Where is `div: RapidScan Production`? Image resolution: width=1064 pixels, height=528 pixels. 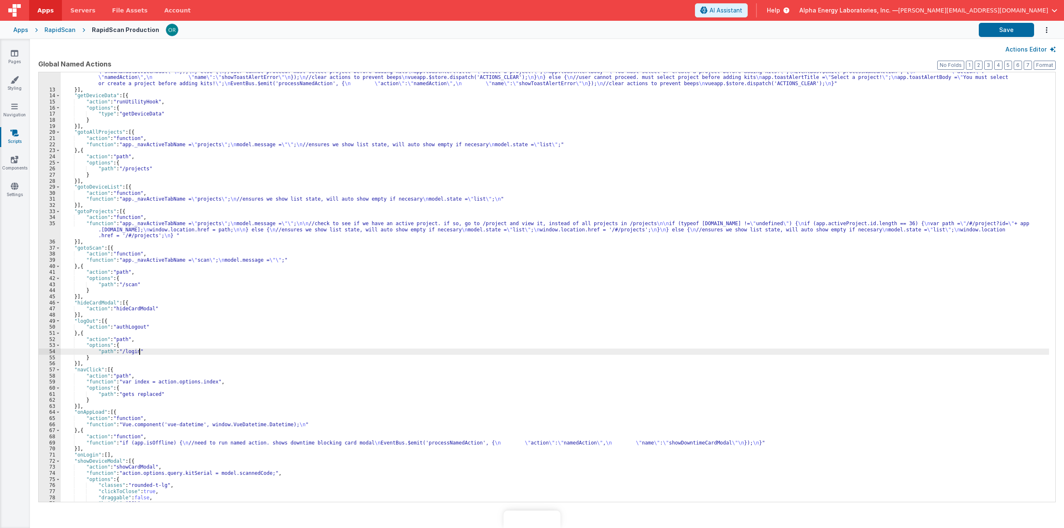 div: RapidScan Production is located at coordinates (125, 30).